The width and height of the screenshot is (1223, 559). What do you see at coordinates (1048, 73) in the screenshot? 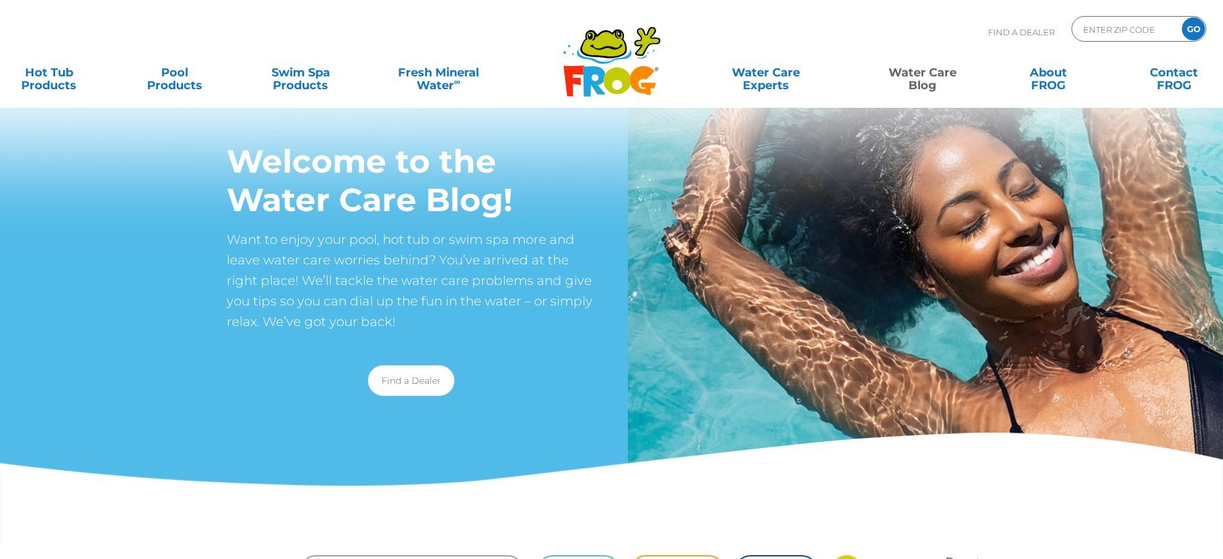
I see `a: AboutFROG` at bounding box center [1048, 73].